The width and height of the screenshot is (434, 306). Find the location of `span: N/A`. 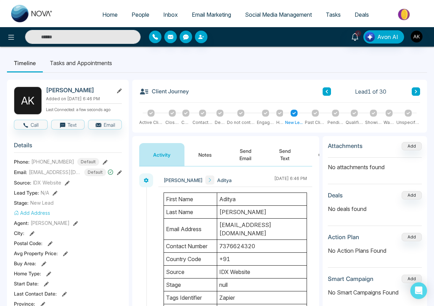

span: N/A is located at coordinates (45, 192).